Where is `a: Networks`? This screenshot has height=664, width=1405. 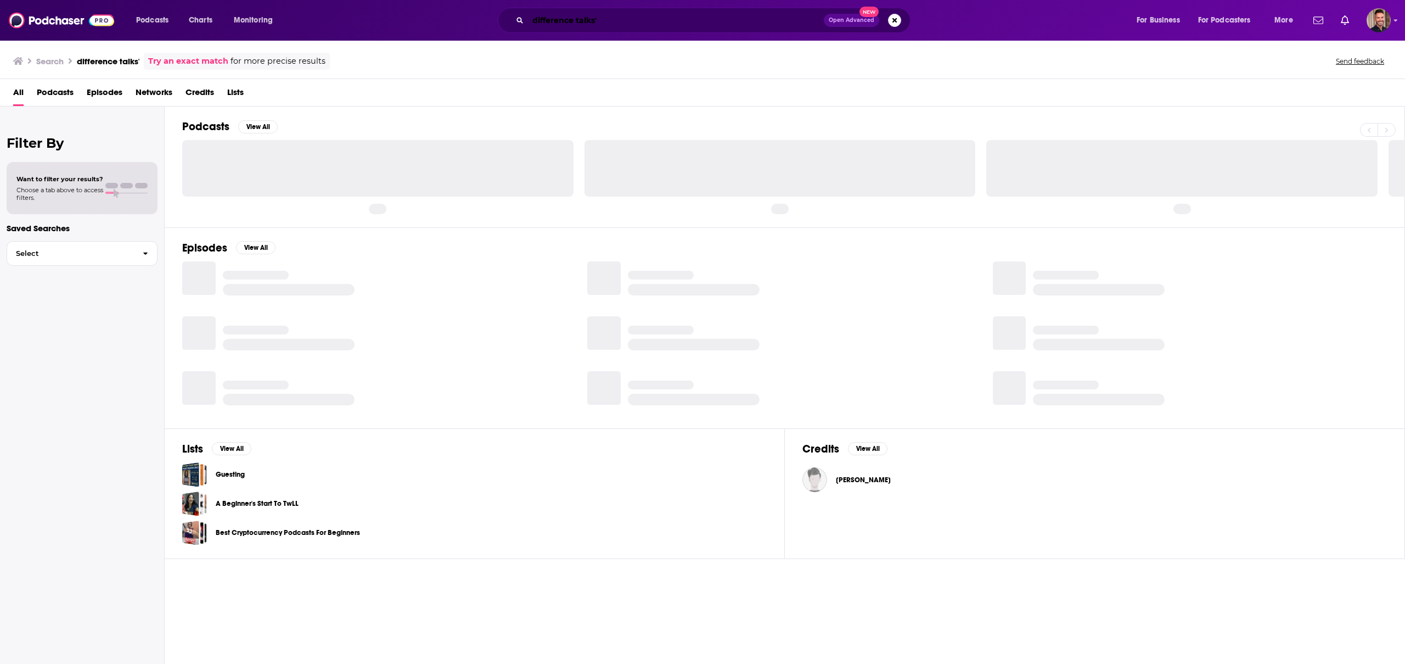 a: Networks is located at coordinates (154, 94).